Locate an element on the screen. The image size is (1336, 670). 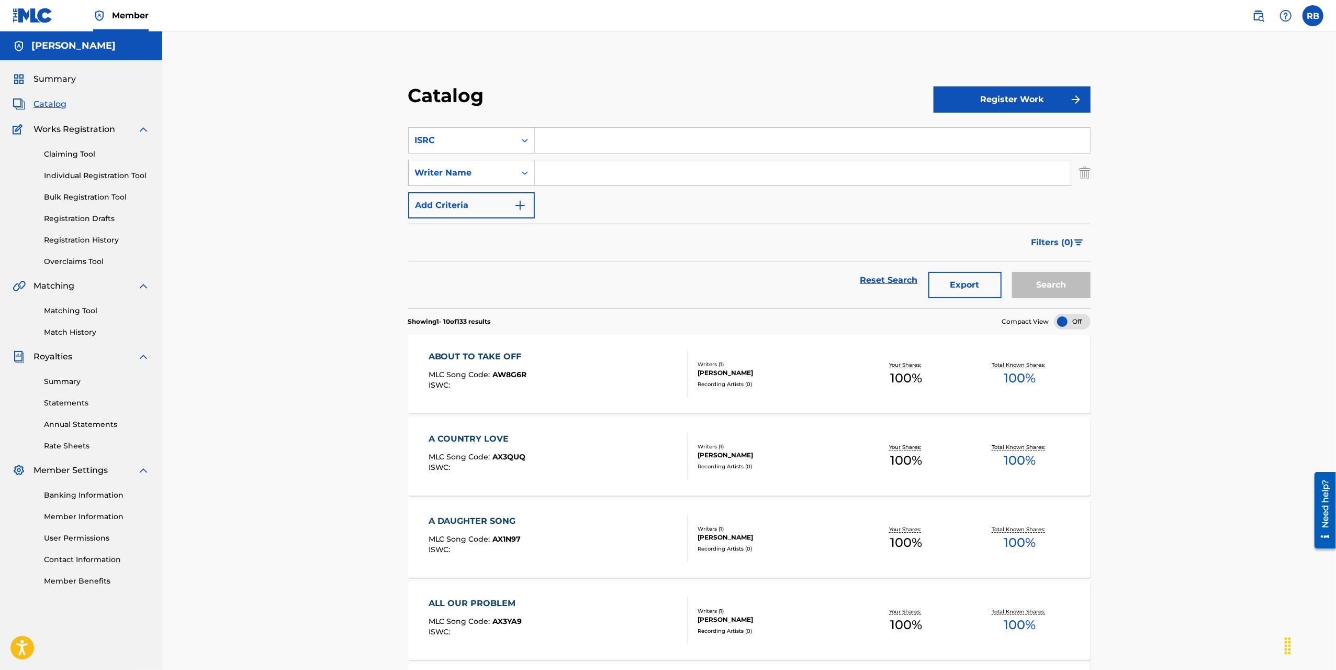
div: Open Resource Center is located at coordinates (18, 42).